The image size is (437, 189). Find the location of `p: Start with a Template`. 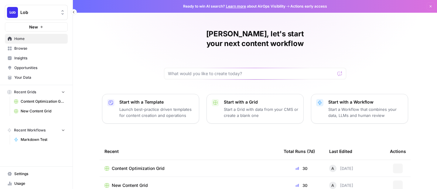

p: Start with a Template is located at coordinates (157, 102).